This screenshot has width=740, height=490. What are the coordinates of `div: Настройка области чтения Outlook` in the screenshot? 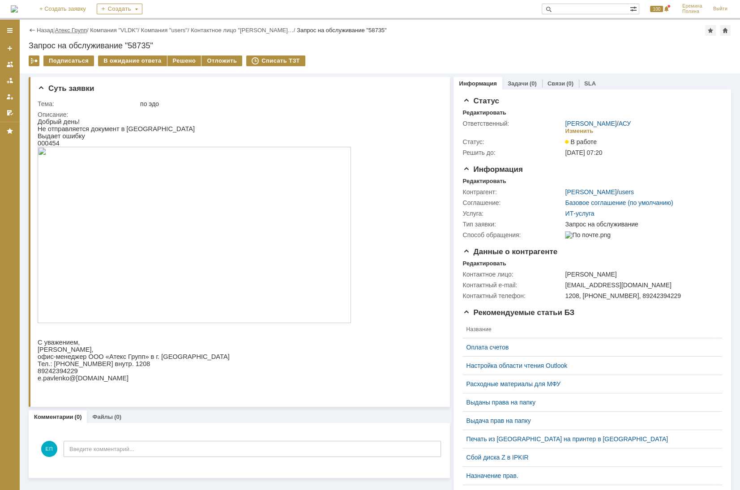 It's located at (589, 366).